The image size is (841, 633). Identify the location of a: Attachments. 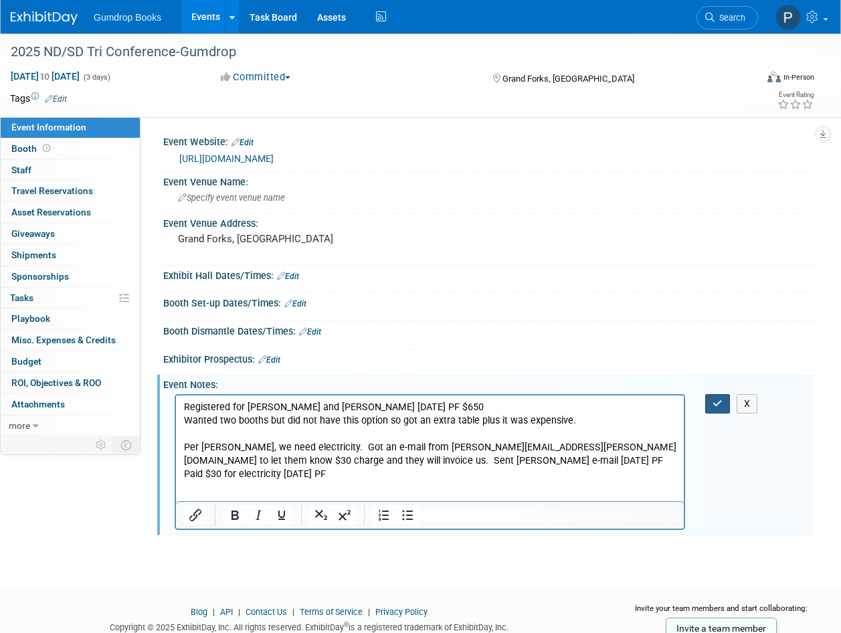
(70, 404).